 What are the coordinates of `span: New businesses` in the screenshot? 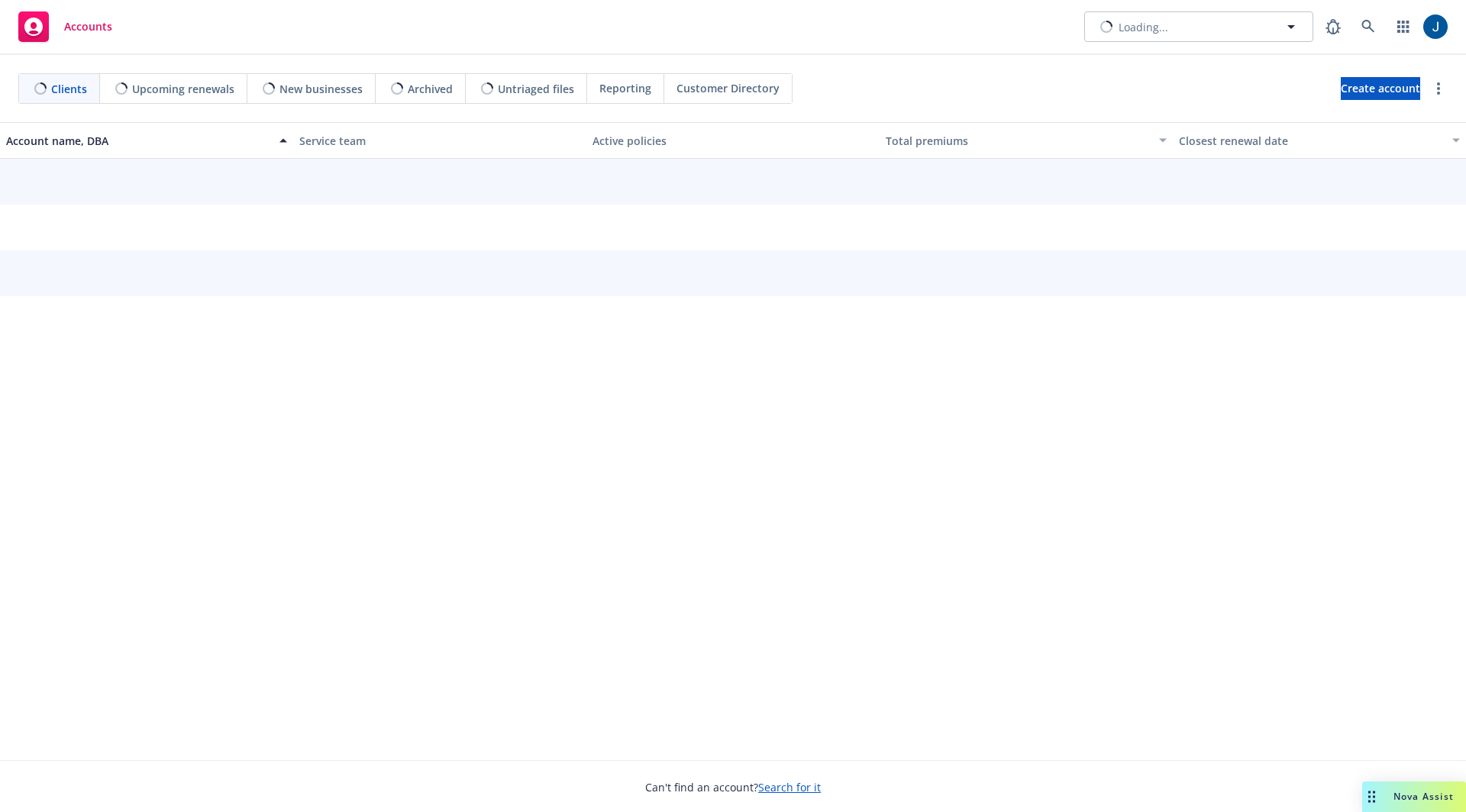 It's located at (321, 89).